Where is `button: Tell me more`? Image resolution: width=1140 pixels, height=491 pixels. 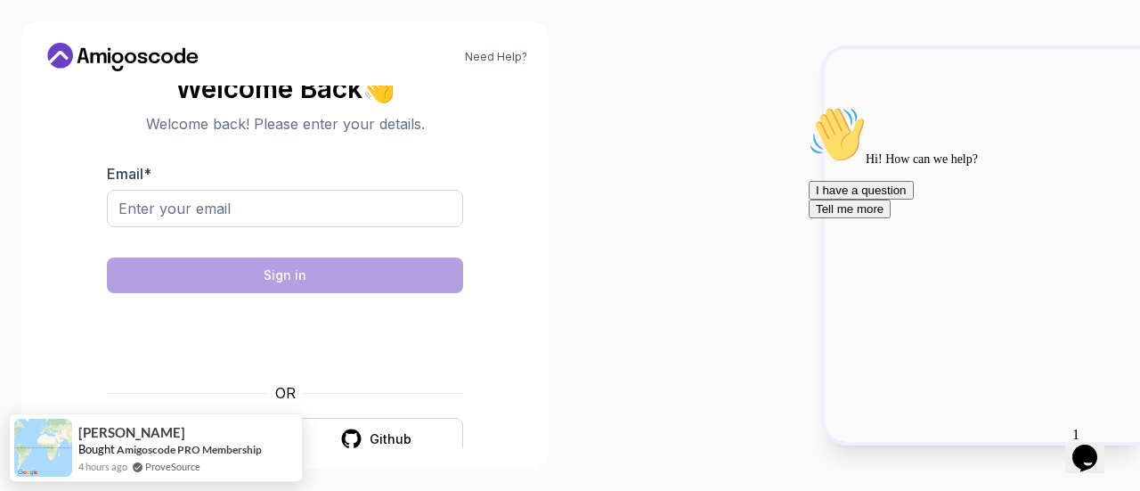
button: Tell me more is located at coordinates (48, 110).